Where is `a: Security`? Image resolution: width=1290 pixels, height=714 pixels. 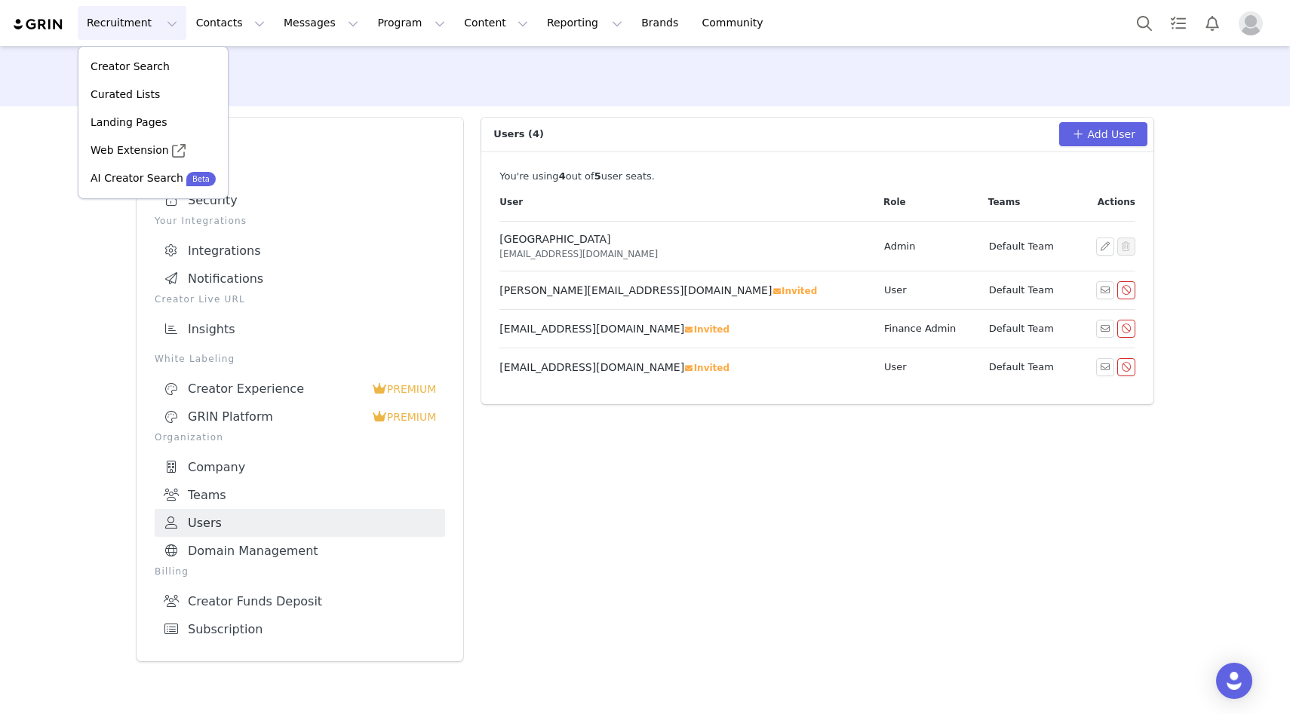
a: Security is located at coordinates (300, 200).